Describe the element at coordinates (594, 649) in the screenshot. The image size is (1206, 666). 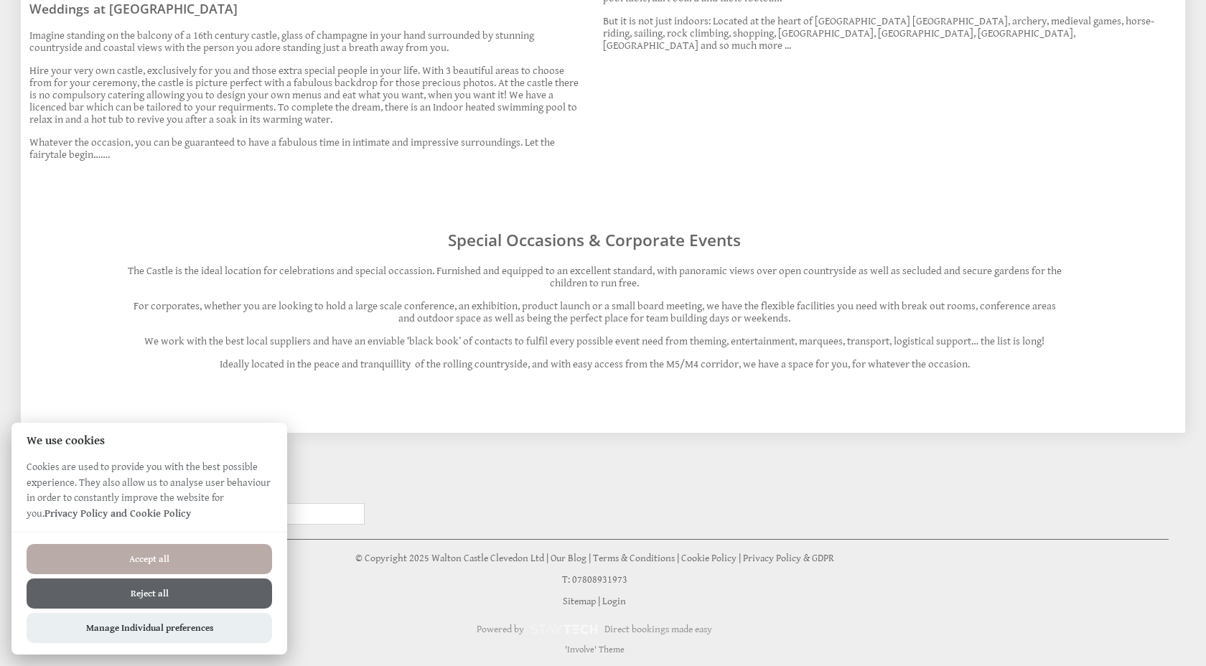
I see `p: 'Involve' Theme` at that location.